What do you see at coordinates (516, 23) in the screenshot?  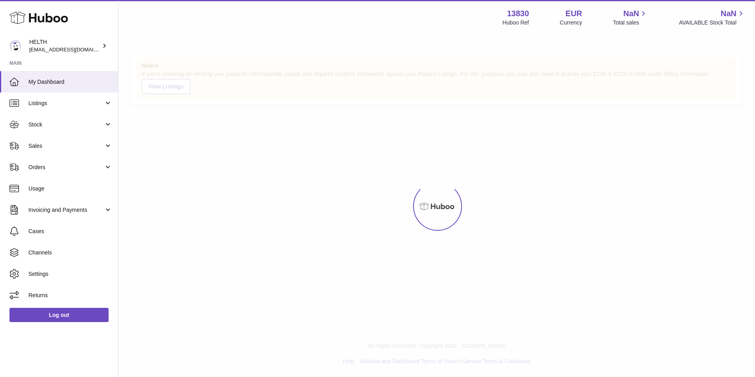 I see `div: Huboo Ref` at bounding box center [516, 23].